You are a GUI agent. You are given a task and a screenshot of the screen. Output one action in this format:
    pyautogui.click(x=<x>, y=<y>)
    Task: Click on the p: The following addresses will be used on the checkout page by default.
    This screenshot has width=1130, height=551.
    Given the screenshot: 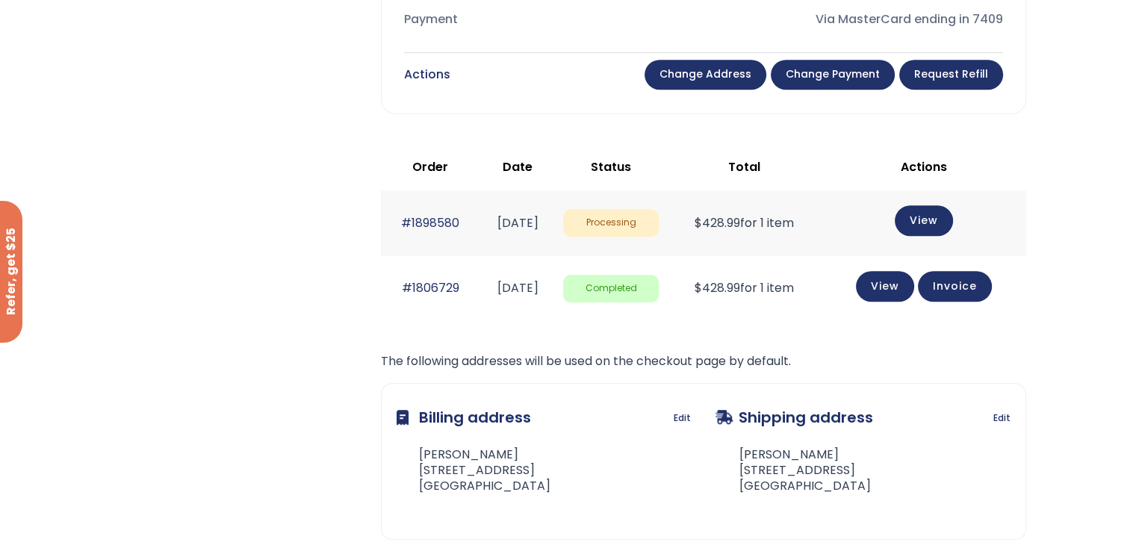 What is the action you would take?
    pyautogui.click(x=704, y=362)
    